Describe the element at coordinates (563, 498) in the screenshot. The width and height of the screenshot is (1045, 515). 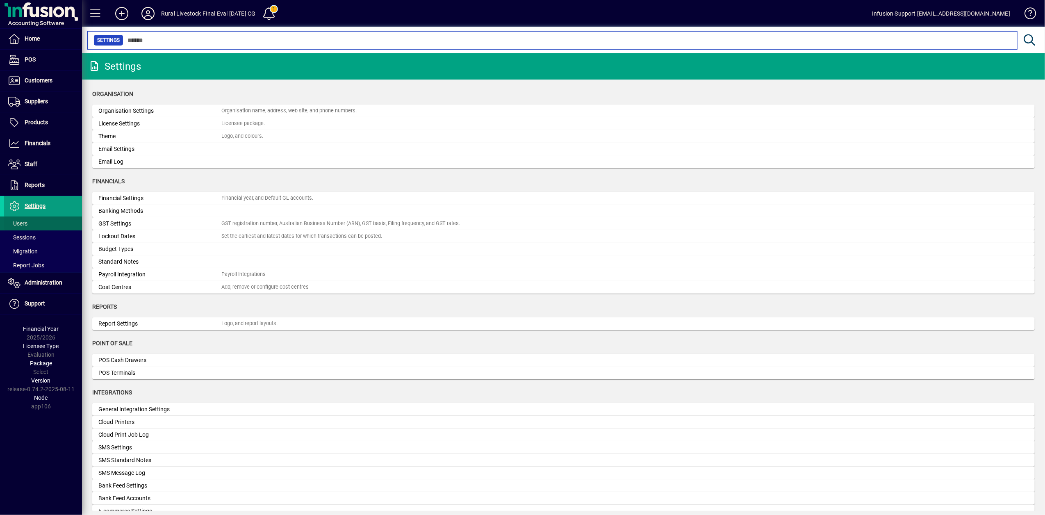
I see `a: Bank Feed Accounts` at that location.